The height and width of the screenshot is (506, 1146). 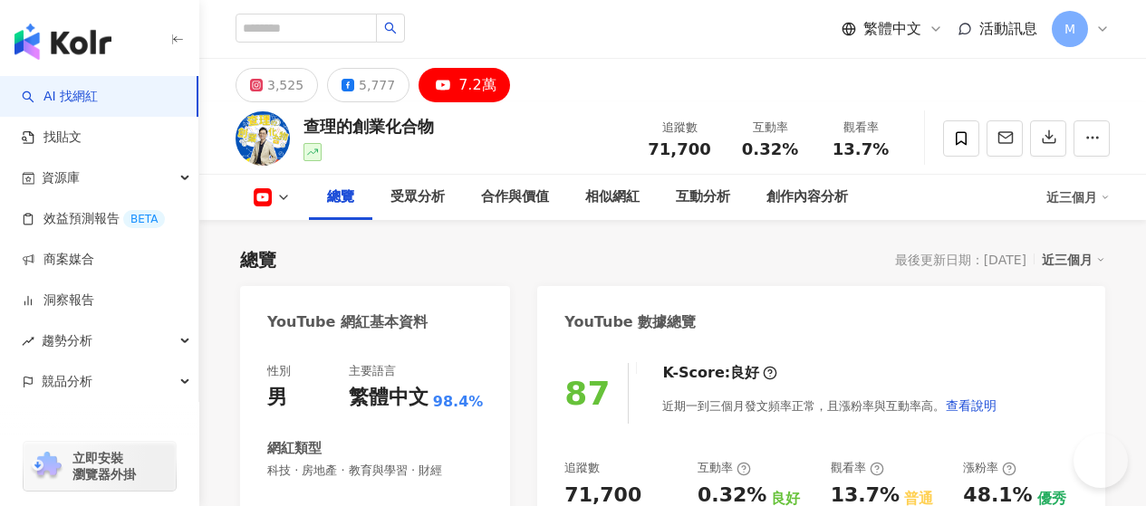 What do you see at coordinates (276, 85) in the screenshot?
I see `button: 3,525` at bounding box center [276, 85].